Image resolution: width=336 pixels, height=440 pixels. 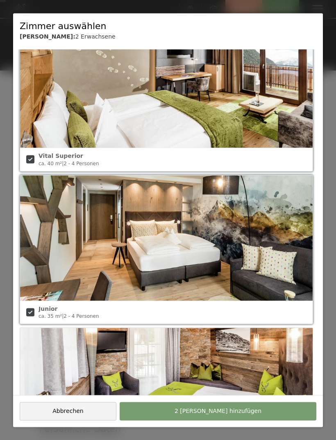 What do you see at coordinates (61, 156) in the screenshot?
I see `span: Vital Superior` at bounding box center [61, 156].